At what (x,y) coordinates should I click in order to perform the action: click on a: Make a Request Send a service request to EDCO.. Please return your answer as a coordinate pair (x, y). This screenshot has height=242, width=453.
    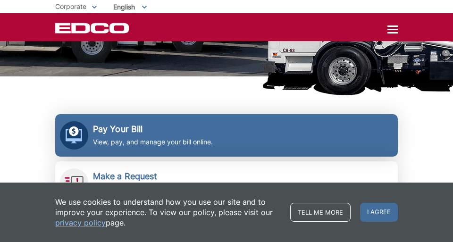
    Looking at the image, I should click on (226, 183).